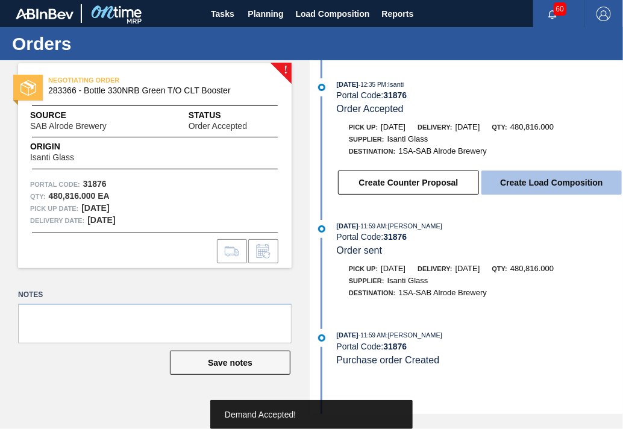  Describe the element at coordinates (54, 208) in the screenshot. I see `span: Pick up Date:` at that location.